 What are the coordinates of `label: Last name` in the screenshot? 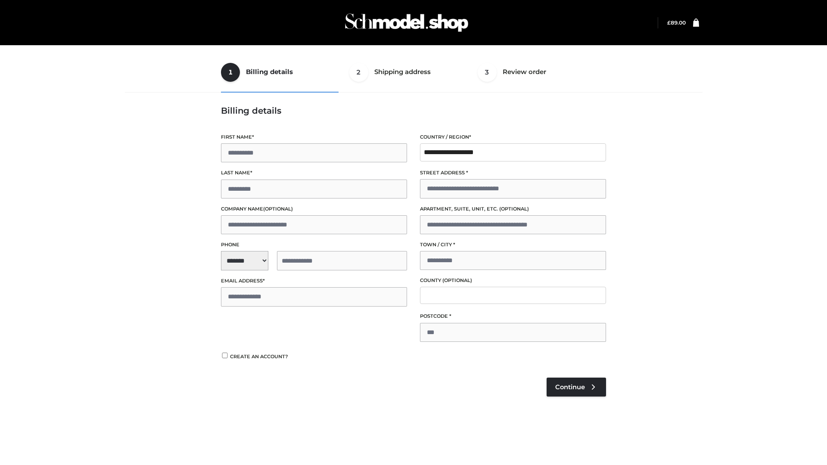 It's located at (314, 173).